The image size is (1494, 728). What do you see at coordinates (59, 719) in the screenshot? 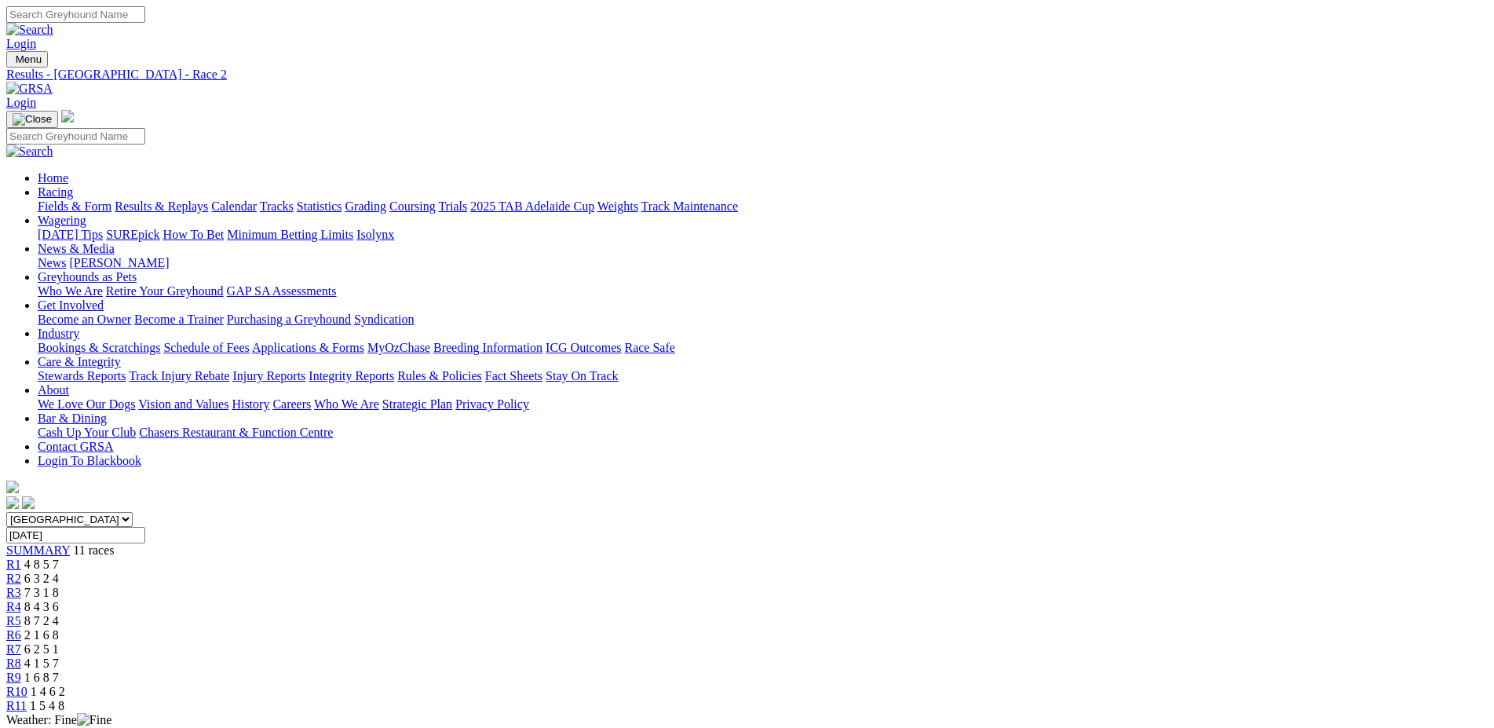
I see `span: Weather: Fine` at bounding box center [59, 719].